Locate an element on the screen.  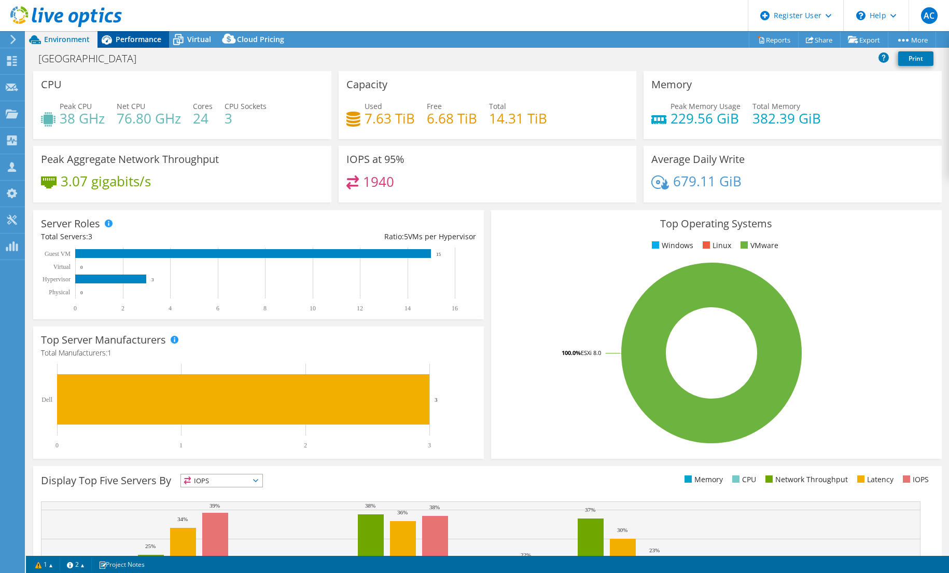
text: 16 is located at coordinates (455, 308).